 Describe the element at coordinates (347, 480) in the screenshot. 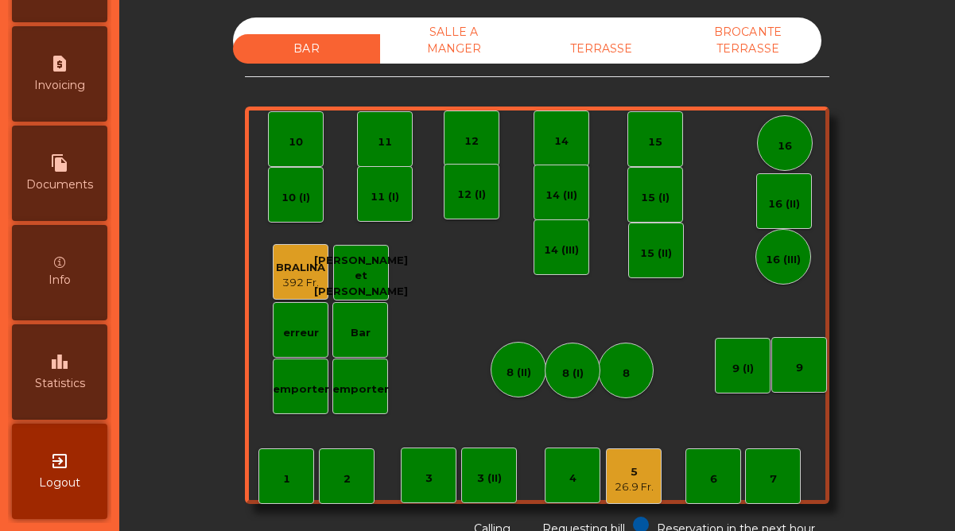

I see `div: 2` at that location.